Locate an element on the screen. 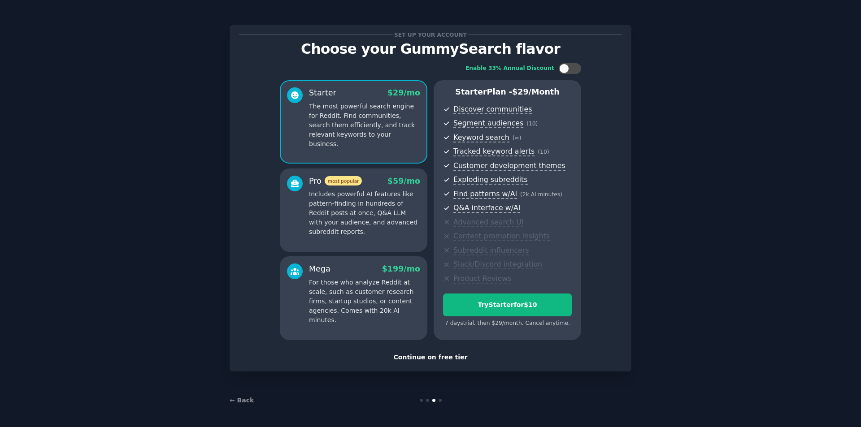  span: ( 2k AI minutes ) is located at coordinates (541, 195).